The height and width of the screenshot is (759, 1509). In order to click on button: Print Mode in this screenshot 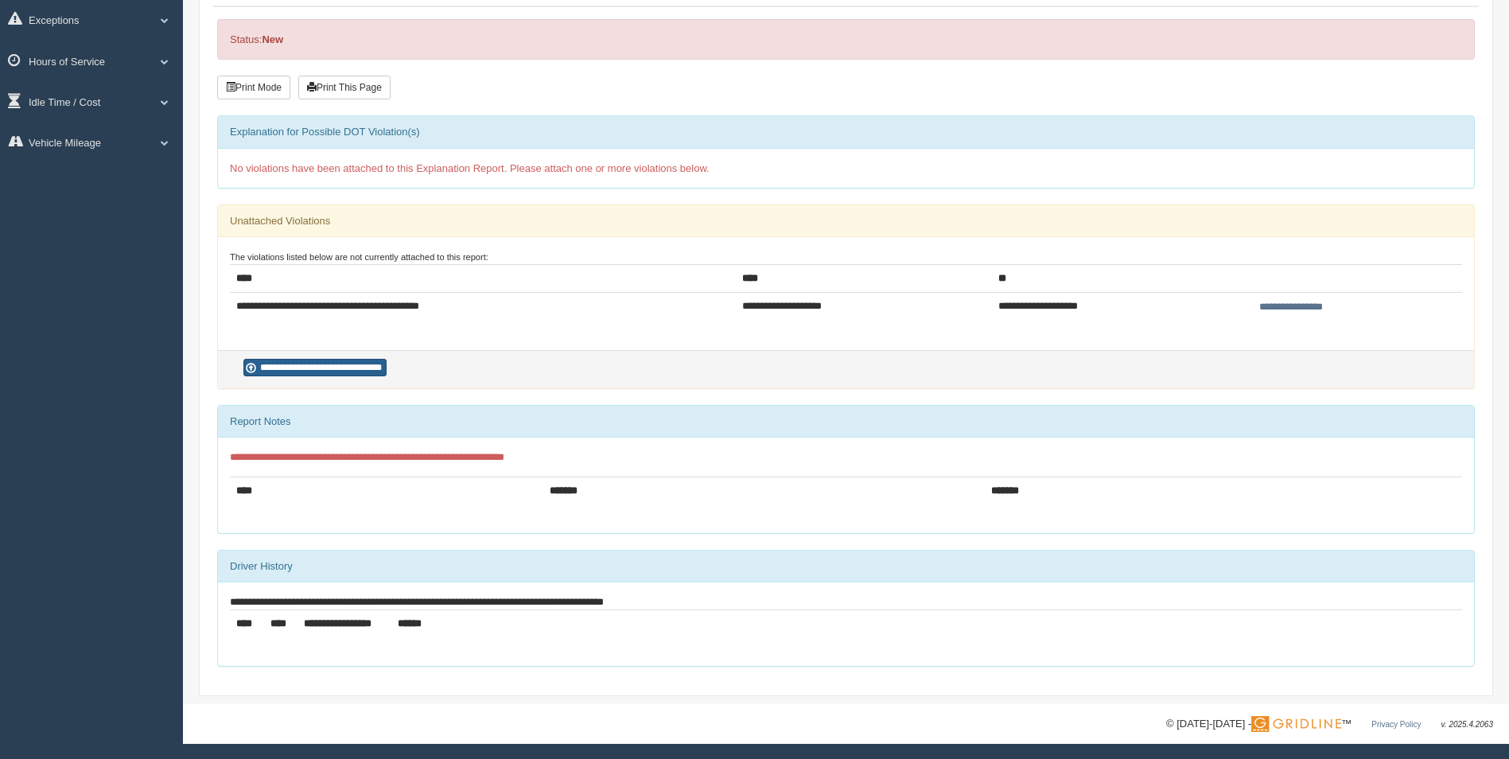, I will do `click(254, 87)`.